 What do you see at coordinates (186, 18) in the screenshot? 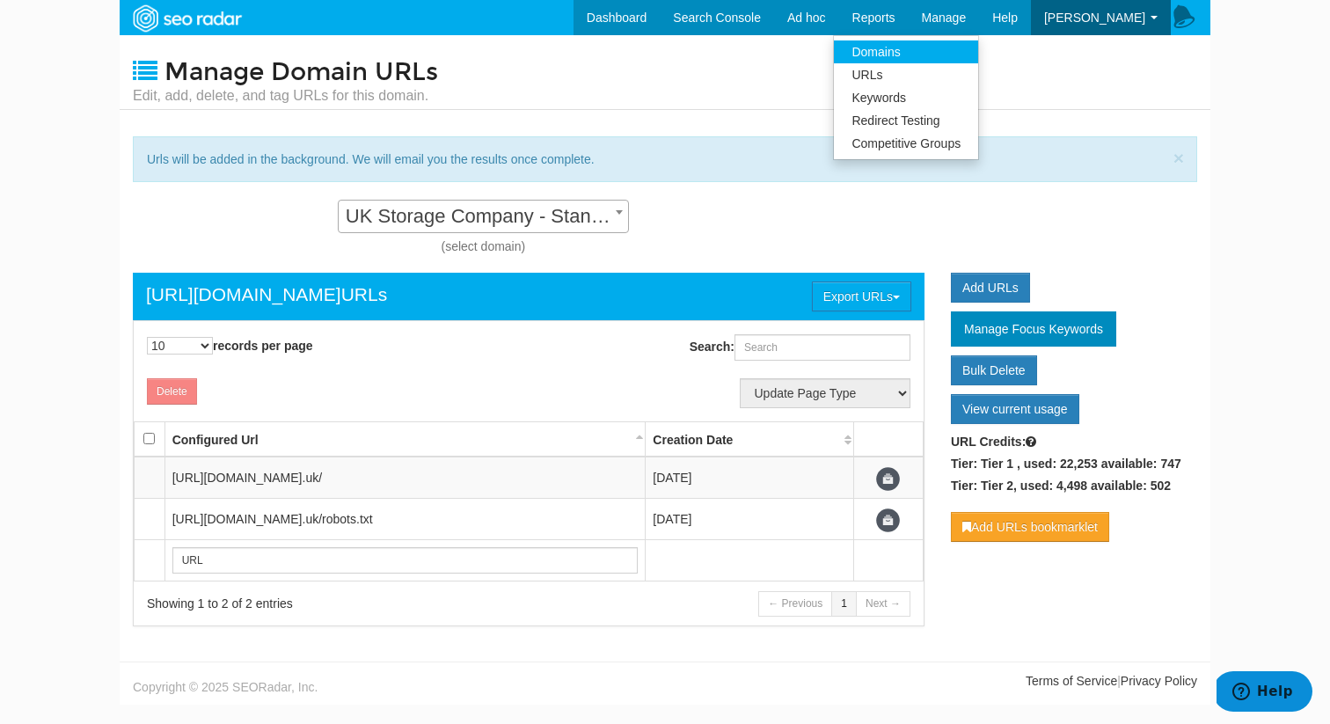
I see `img: SEORadar` at bounding box center [186, 18].